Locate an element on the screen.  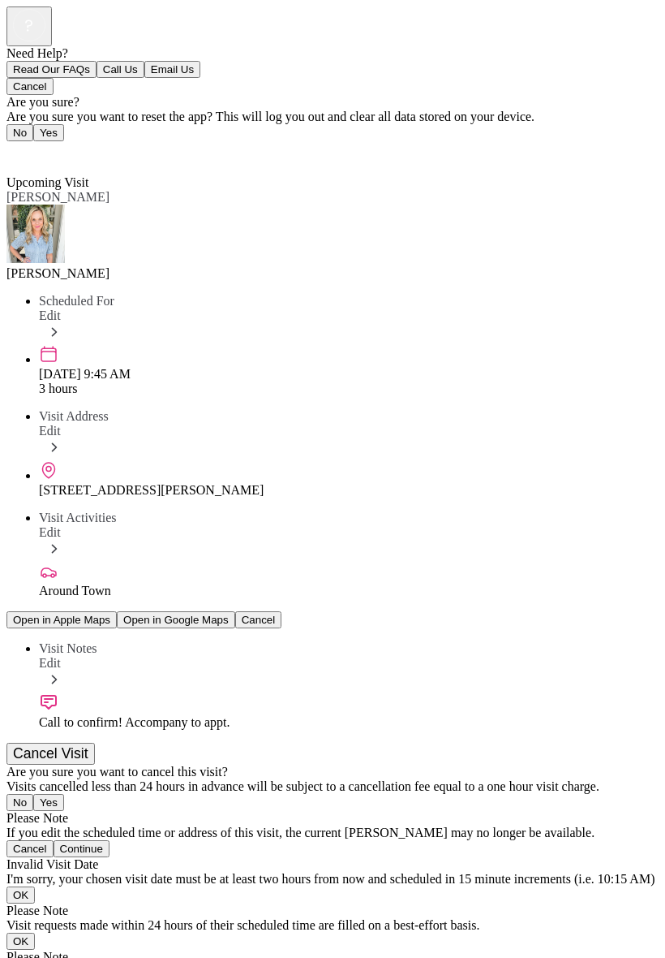
div: Need Help? is located at coordinates (333, 54).